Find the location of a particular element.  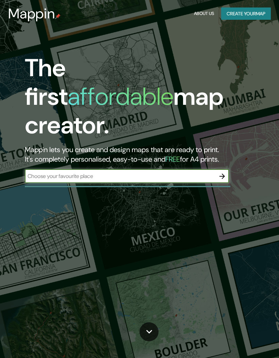

button: Create yourmap is located at coordinates (246, 14).